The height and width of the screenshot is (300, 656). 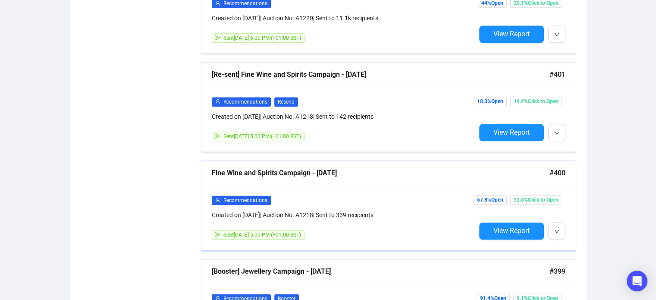 What do you see at coordinates (286, 102) in the screenshot?
I see `span: Resend` at bounding box center [286, 102].